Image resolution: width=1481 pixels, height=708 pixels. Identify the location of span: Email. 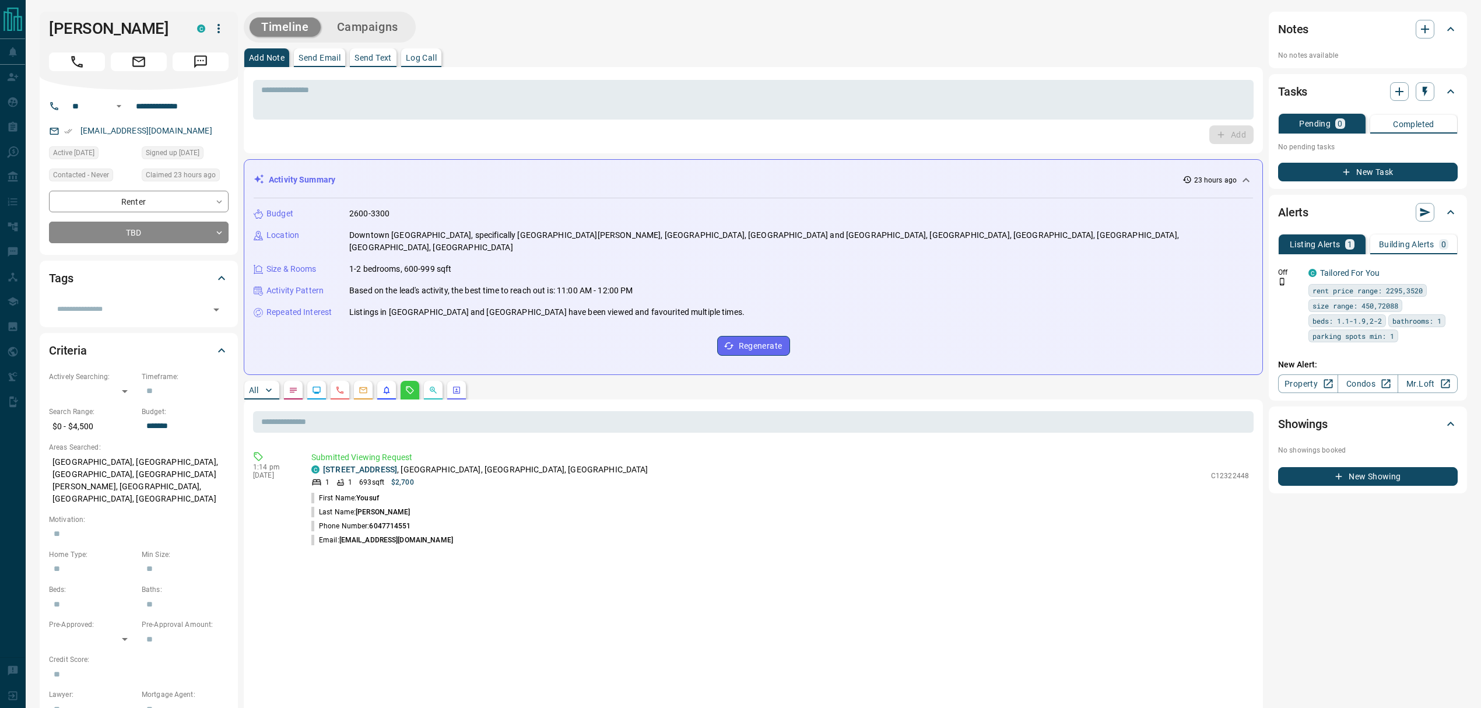
(139, 62).